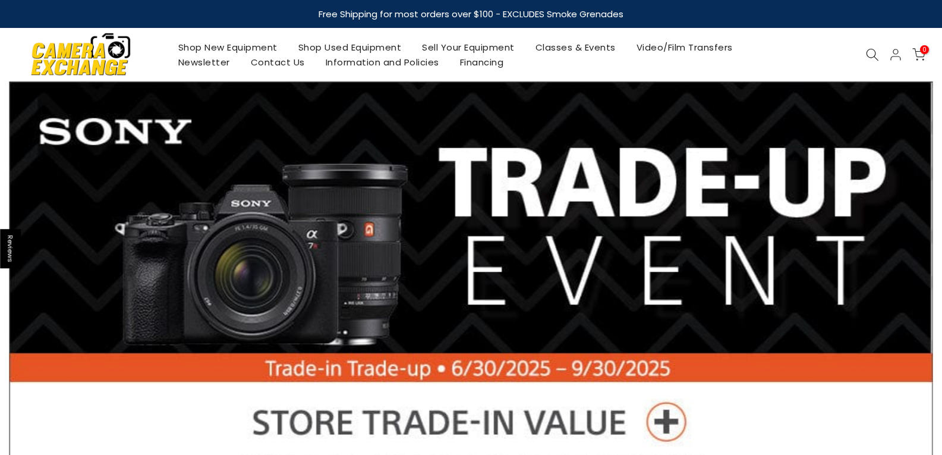  I want to click on a: Video/Film Transfers, so click(684, 47).